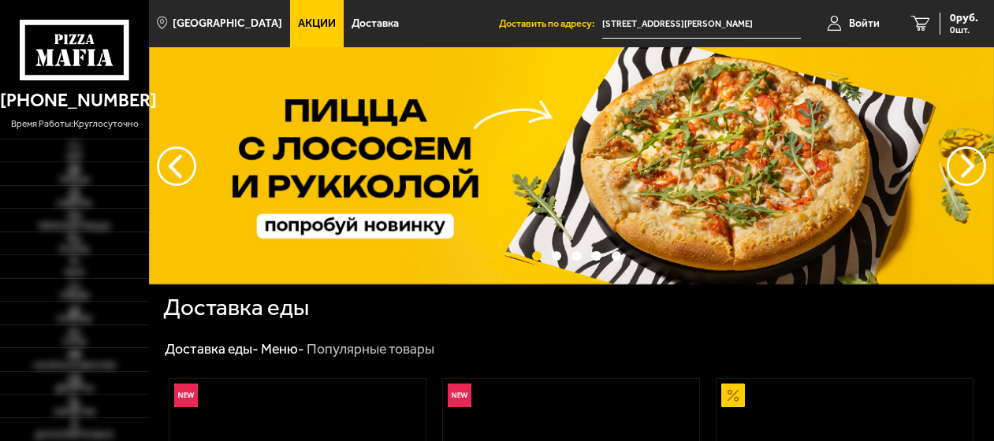 This screenshot has height=441, width=994. What do you see at coordinates (701, 24) in the screenshot?
I see `input: Ваш адрес доставки` at bounding box center [701, 24].